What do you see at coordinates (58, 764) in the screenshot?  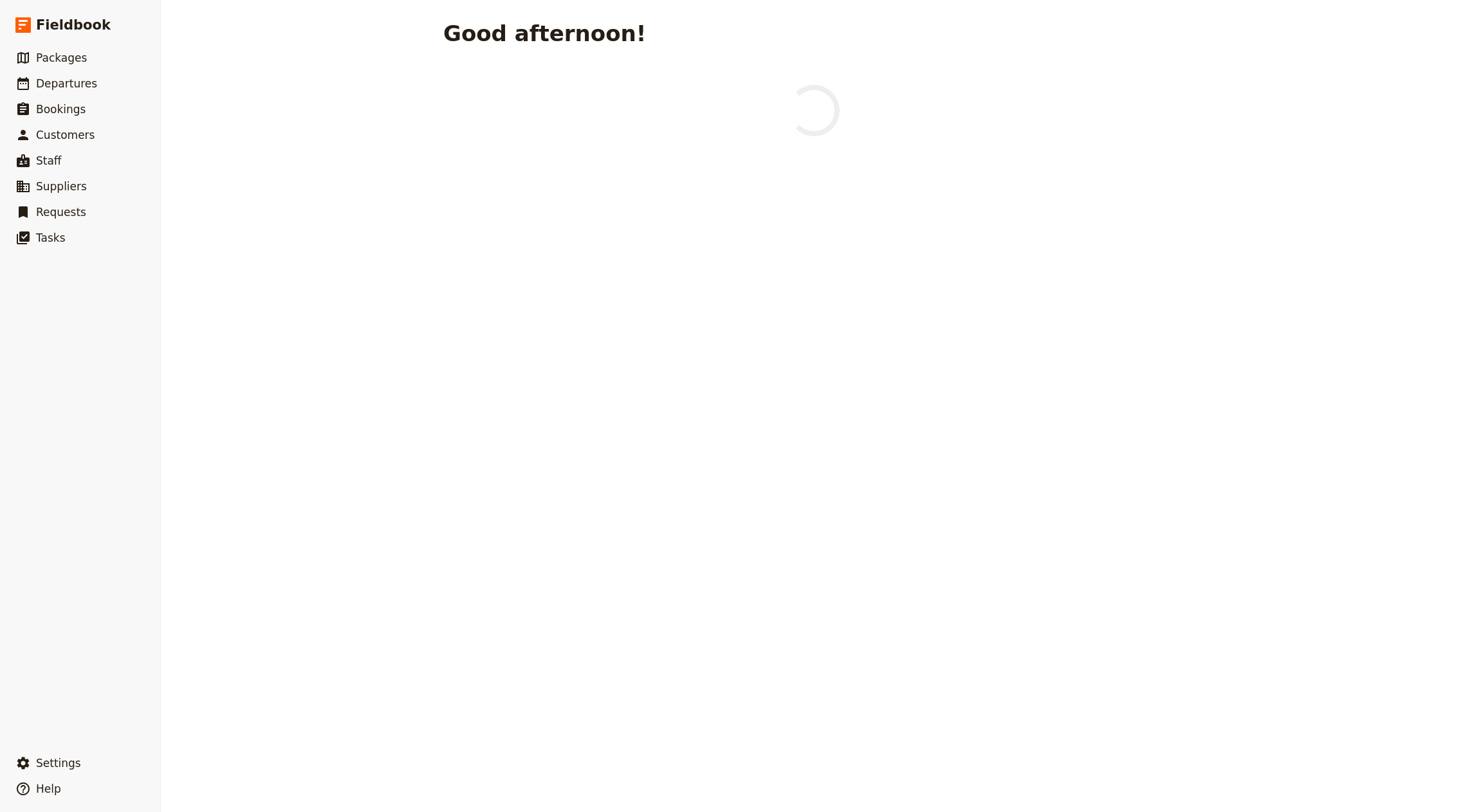 I see `span: Settings` at bounding box center [58, 764].